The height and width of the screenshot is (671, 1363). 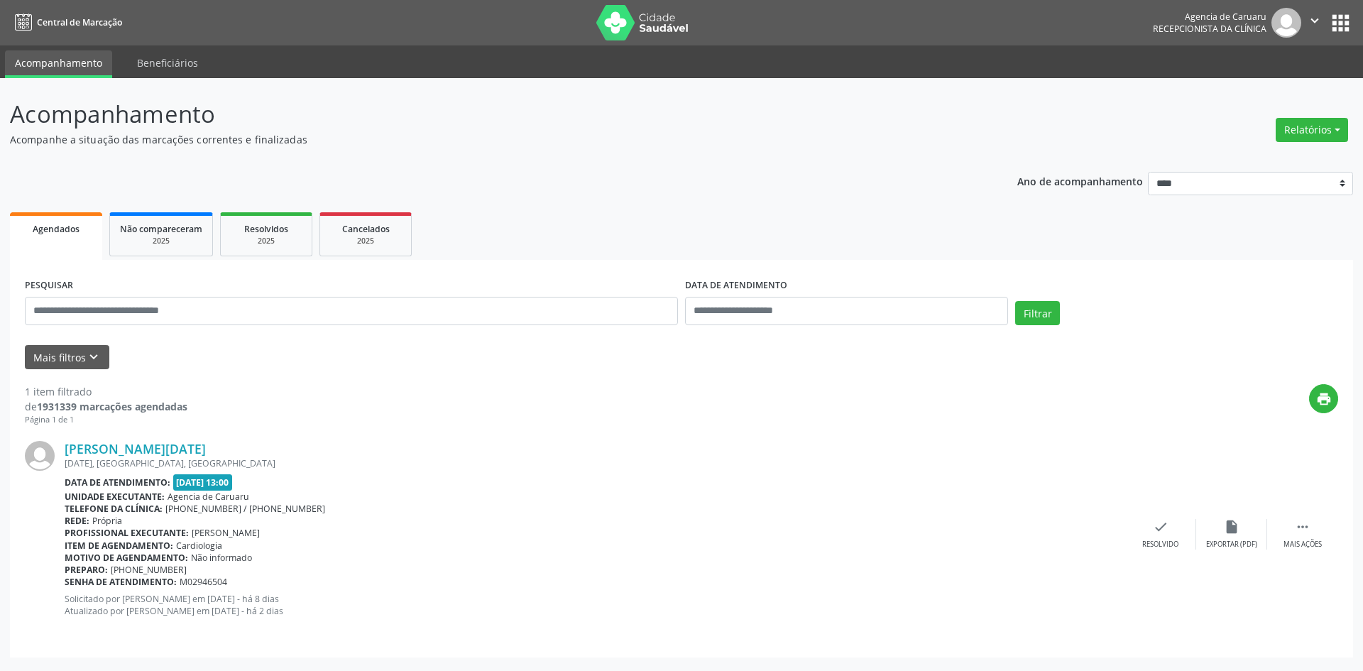 I want to click on b: Senha de atendimento:, so click(x=121, y=581).